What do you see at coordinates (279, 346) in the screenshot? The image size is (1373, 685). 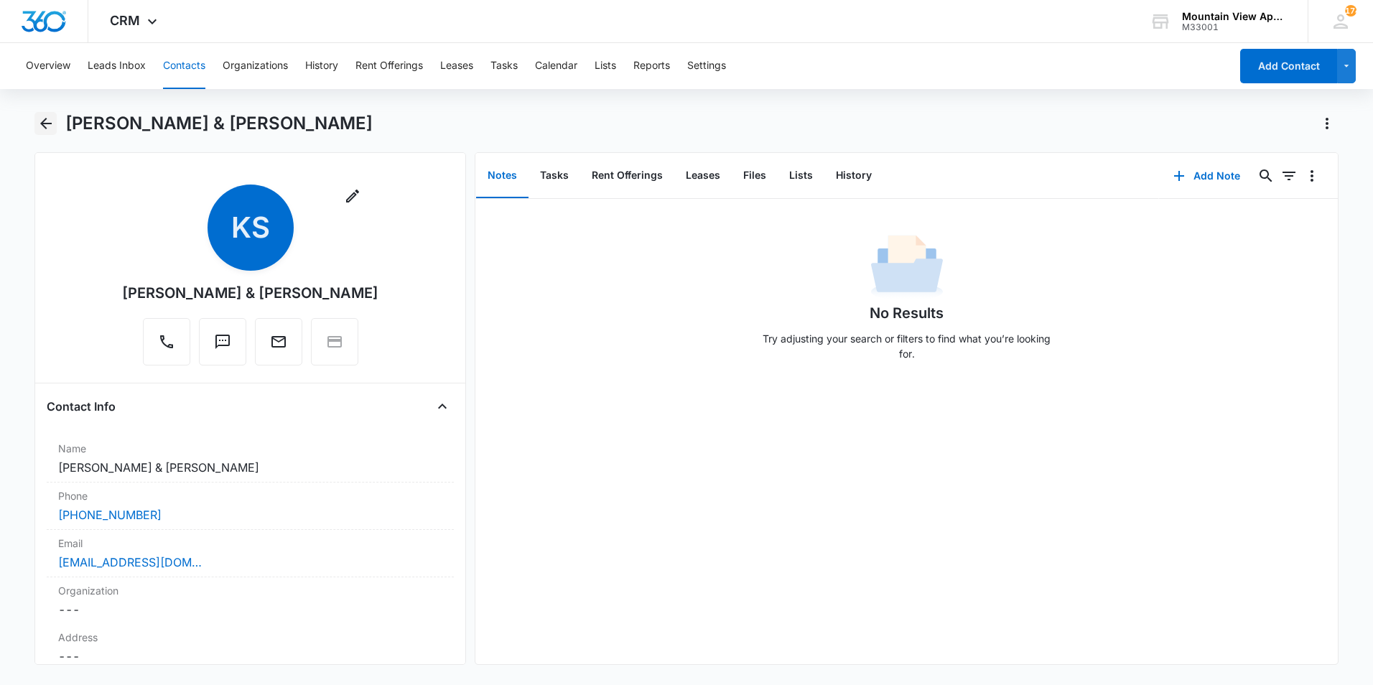 I see `a: Email` at bounding box center [279, 346].